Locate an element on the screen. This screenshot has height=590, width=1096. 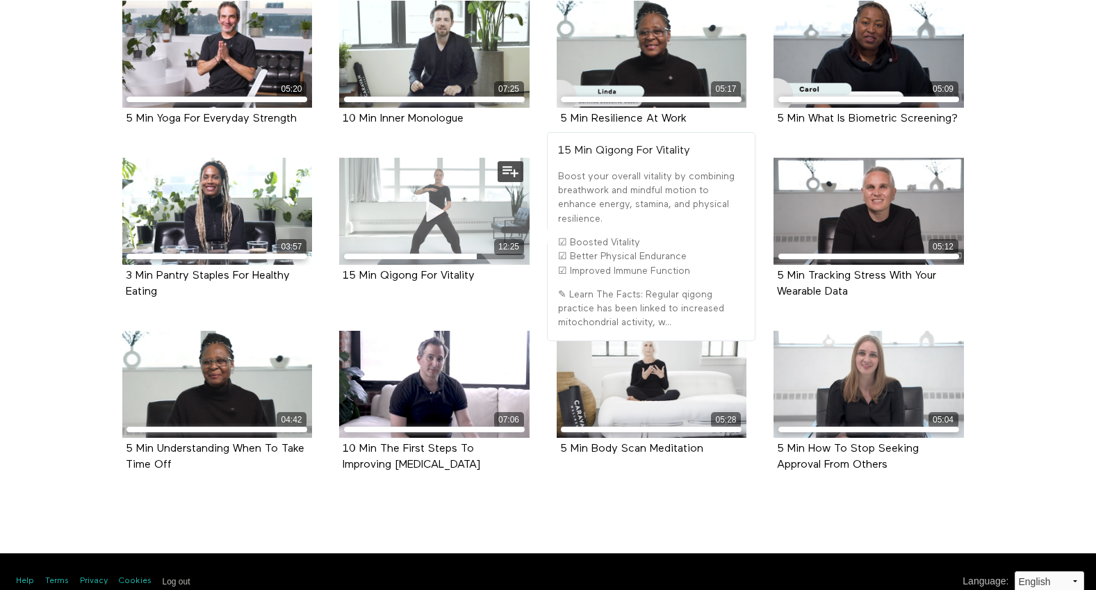
p: ✎ Learn The Facts: Regular qigong practice has been linked to increased mitochondrial activity, w... is located at coordinates (651, 308).